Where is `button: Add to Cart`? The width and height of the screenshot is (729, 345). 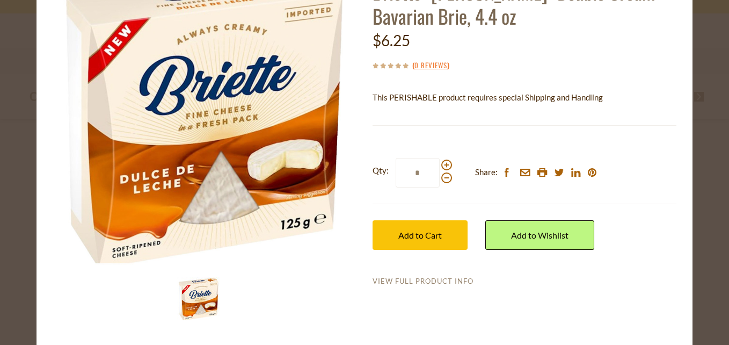 button: Add to Cart is located at coordinates (420, 235).